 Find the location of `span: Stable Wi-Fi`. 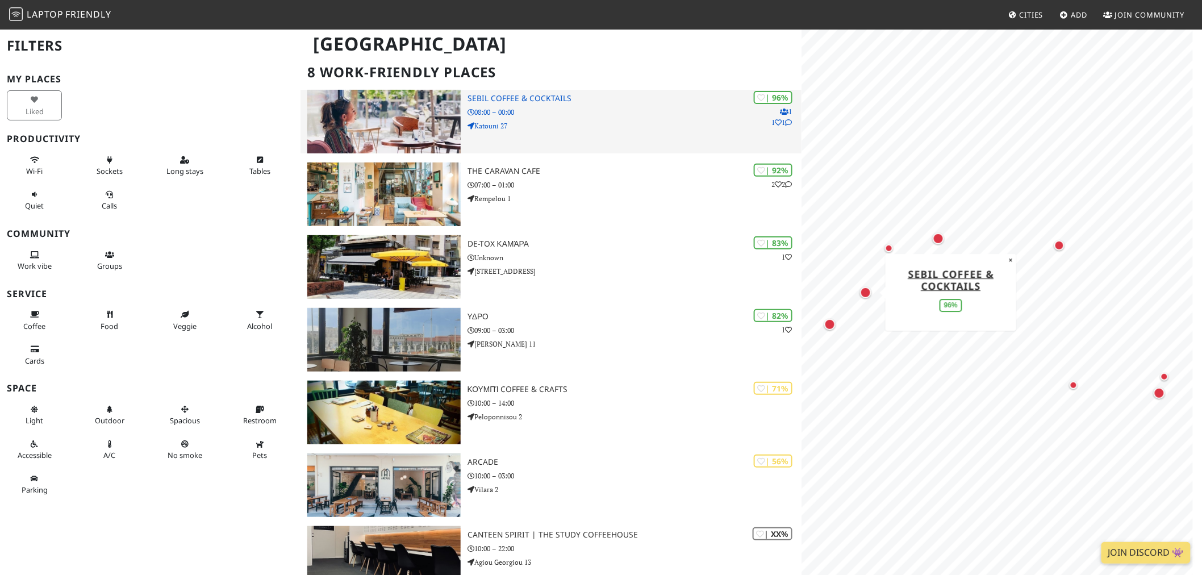

span: Stable Wi-Fi is located at coordinates (34, 171).